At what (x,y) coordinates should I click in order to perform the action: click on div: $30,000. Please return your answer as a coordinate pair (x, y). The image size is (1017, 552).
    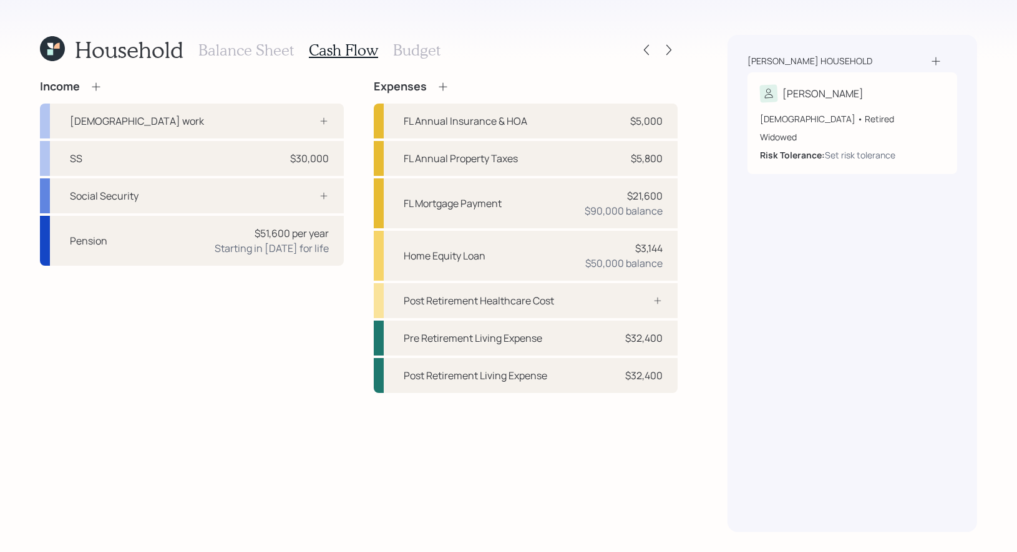
    Looking at the image, I should click on (310, 159).